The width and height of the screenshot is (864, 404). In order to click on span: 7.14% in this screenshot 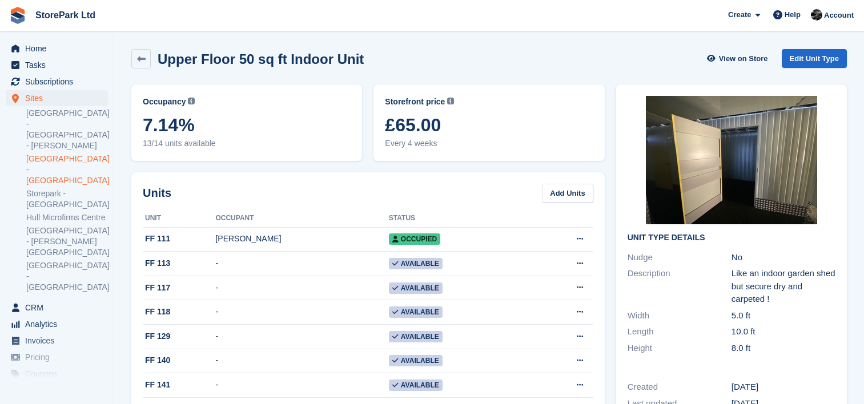, I will do `click(247, 125)`.